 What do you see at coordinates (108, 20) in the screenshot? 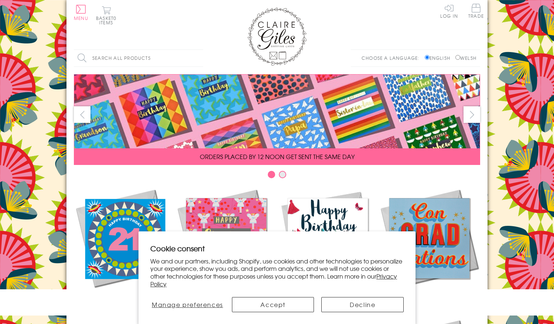
I see `span: 0 items` at bounding box center [108, 20].